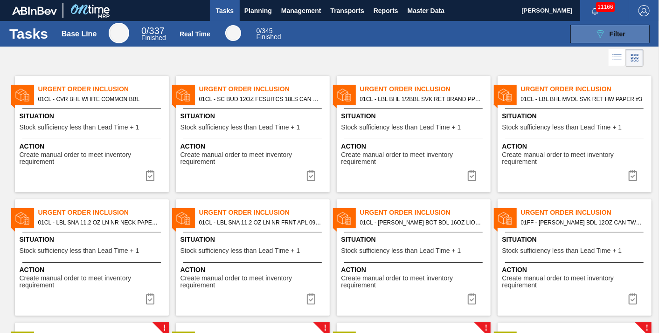  Describe the element at coordinates (617, 58) in the screenshot. I see `div: List Vision` at that location.